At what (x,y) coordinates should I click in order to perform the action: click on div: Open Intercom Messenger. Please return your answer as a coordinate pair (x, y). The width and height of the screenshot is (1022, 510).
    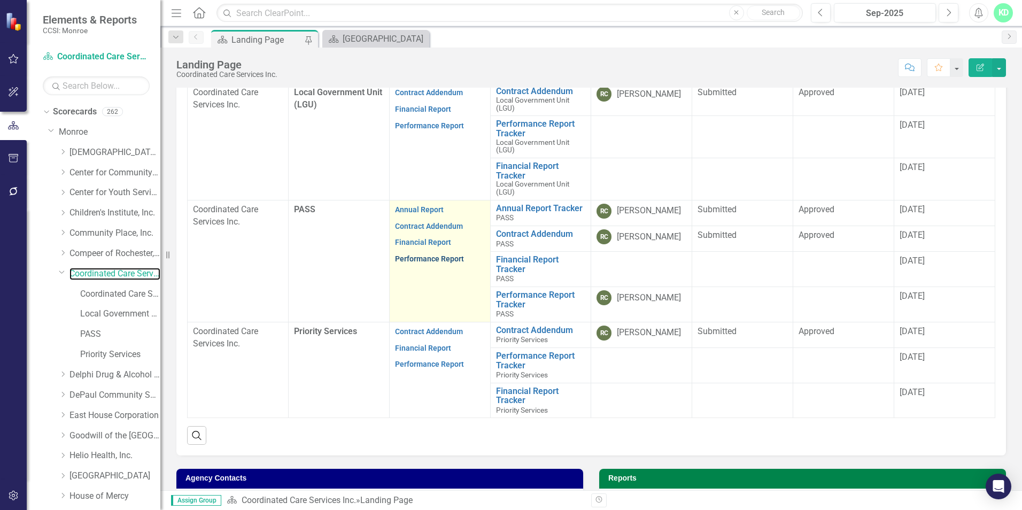
    Looking at the image, I should click on (998, 486).